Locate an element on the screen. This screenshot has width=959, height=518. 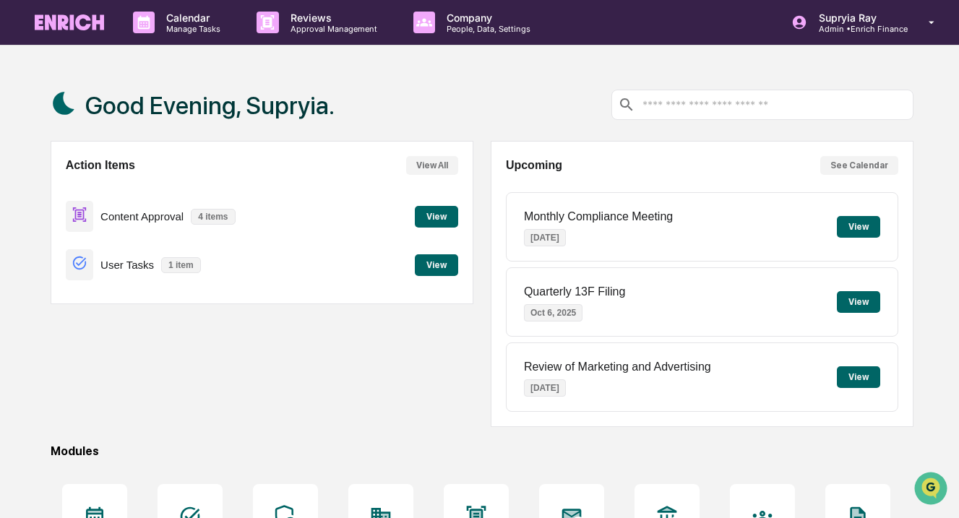
p: People, Data, Settings is located at coordinates (486, 29).